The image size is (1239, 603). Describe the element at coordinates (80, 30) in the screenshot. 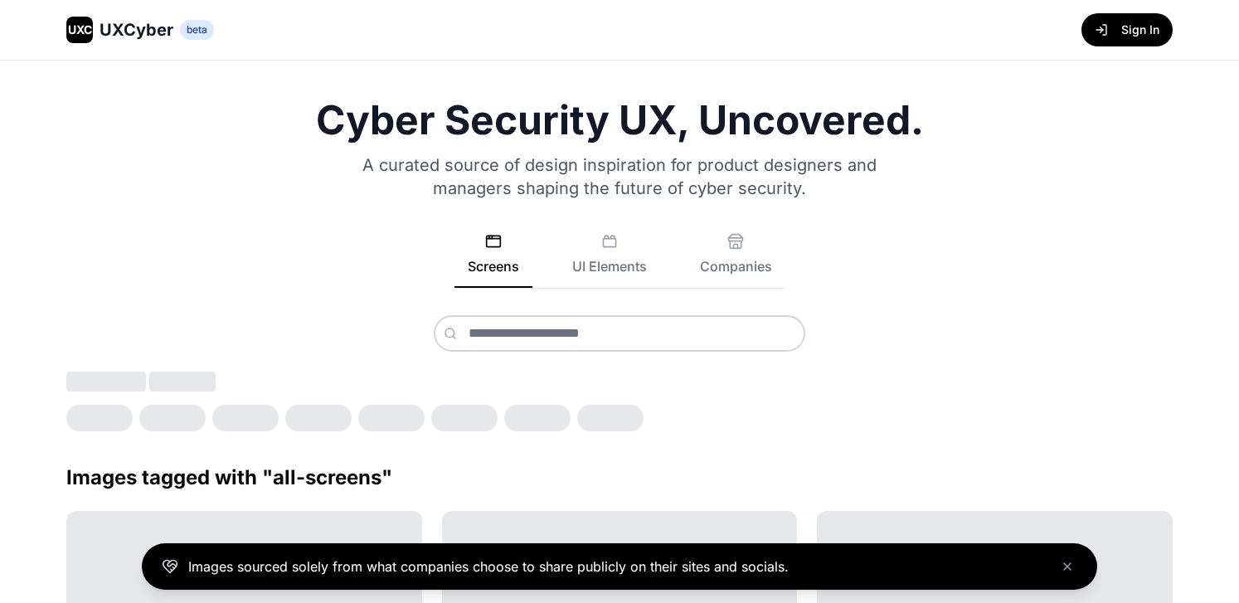

I see `span: UXC` at that location.